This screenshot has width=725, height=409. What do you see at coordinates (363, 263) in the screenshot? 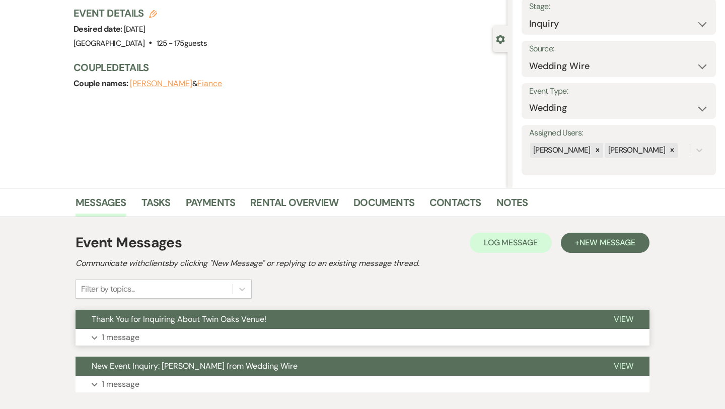
I see `h2: Communicate with clients by clicking "New Message" or replying to an existing message thread.` at bounding box center [363, 263].